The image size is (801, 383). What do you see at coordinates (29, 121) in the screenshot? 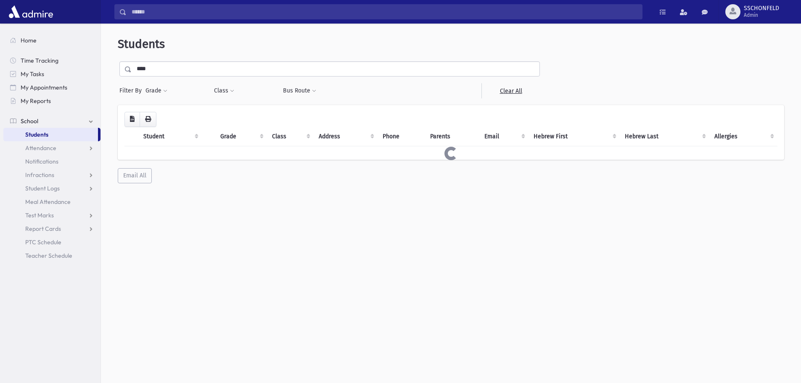
I see `span: School` at bounding box center [29, 121].